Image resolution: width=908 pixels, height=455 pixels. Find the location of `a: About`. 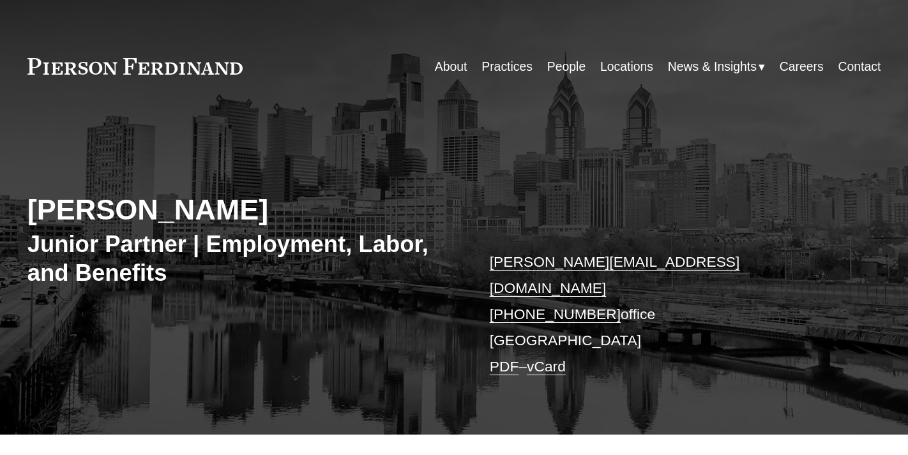

a: About is located at coordinates (451, 66).